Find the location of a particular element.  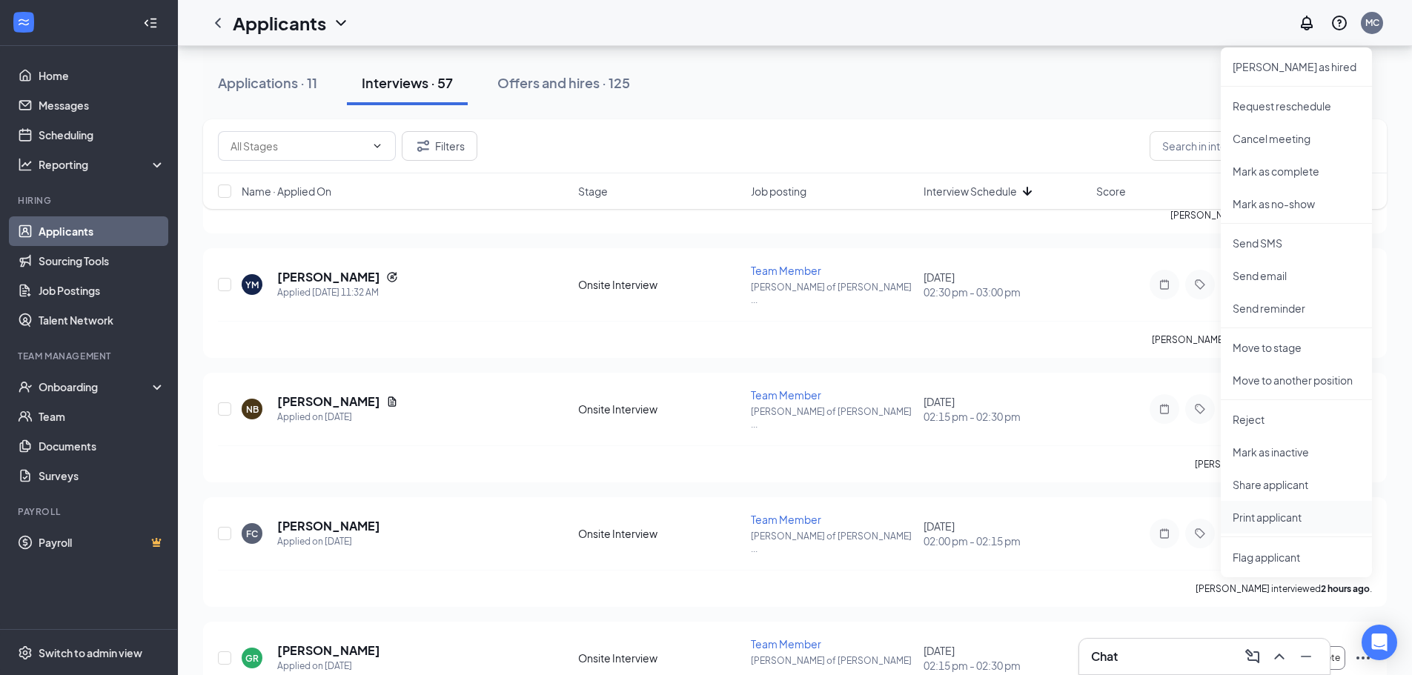

a: Talent Network is located at coordinates (102, 320).